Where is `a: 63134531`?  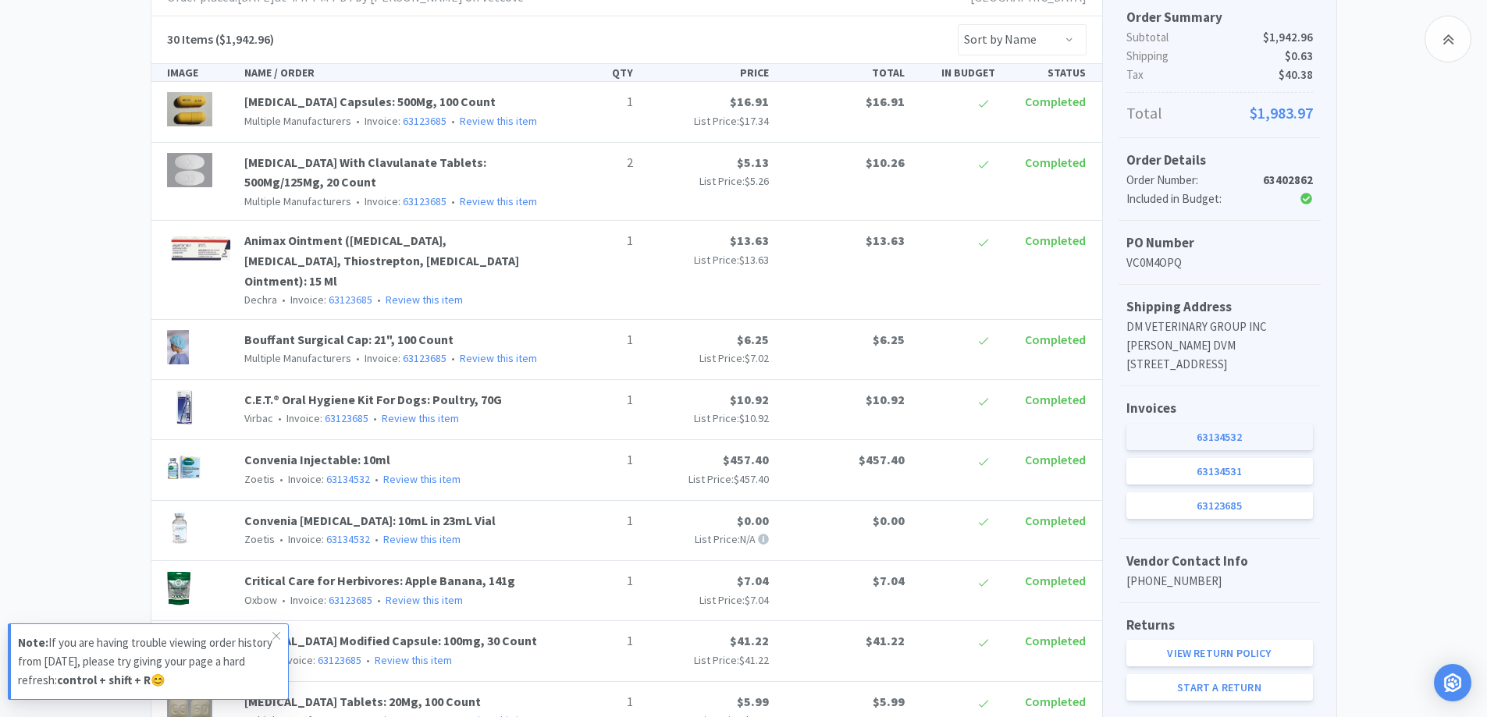 a: 63134531 is located at coordinates (1219, 471).